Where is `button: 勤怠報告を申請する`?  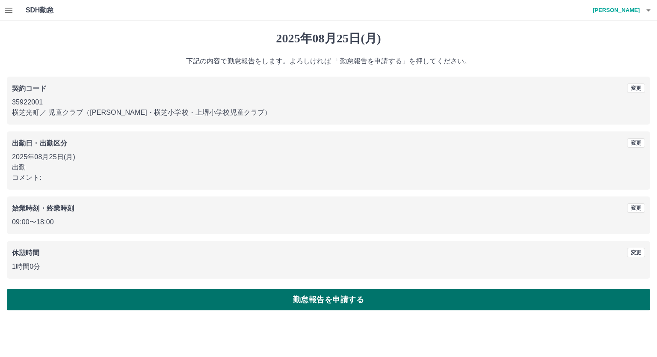 button: 勤怠報告を申請する is located at coordinates (328, 299).